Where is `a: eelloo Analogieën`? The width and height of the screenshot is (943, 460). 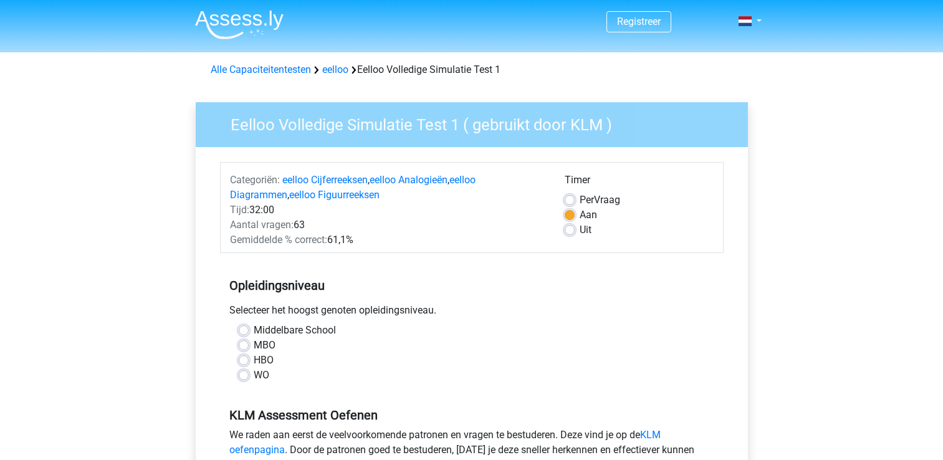
a: eelloo Analogieën is located at coordinates (408, 180).